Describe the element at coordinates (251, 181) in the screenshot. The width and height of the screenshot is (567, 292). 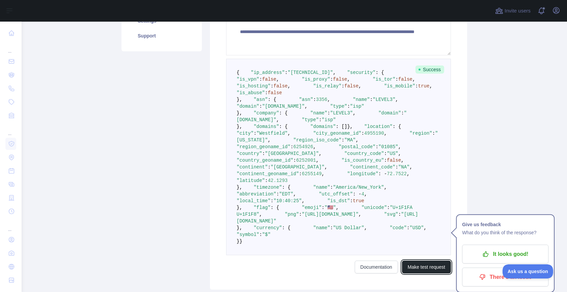
I see `span: "latitude"` at that location.